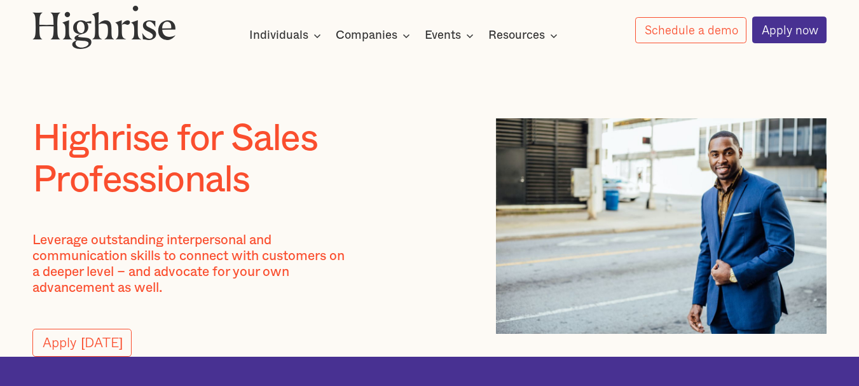 Image resolution: width=859 pixels, height=386 pixels. I want to click on img: Highrise logo, so click(104, 27).